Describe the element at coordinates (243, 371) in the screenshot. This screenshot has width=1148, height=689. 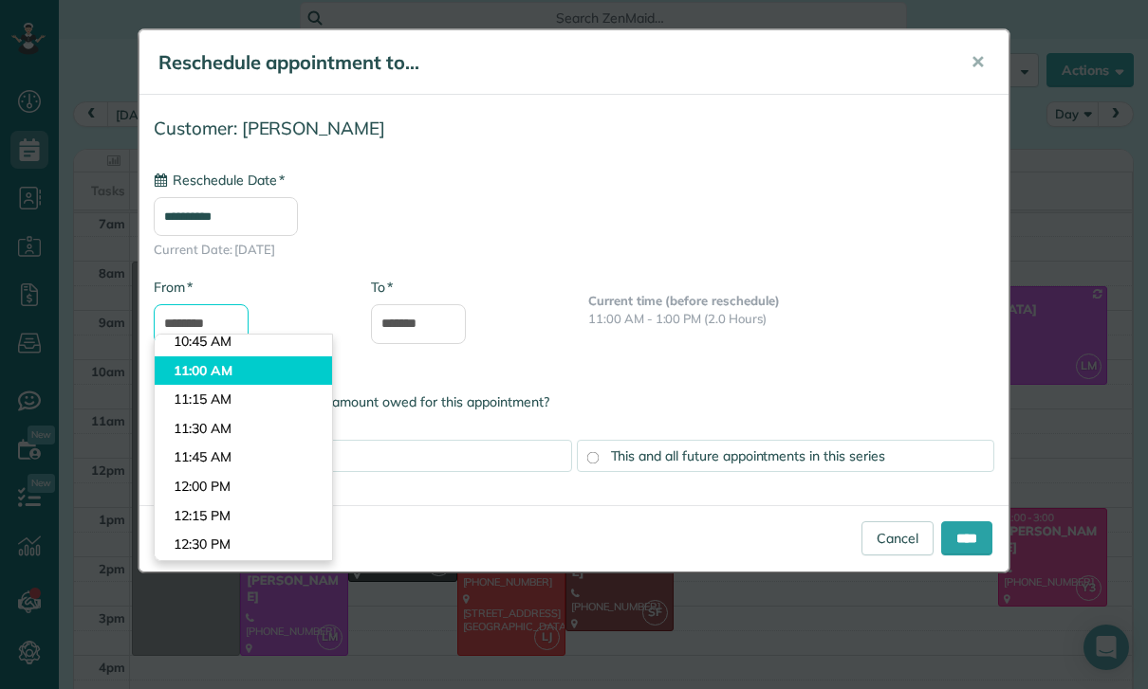
I see `li: 11:00 AM` at that location.